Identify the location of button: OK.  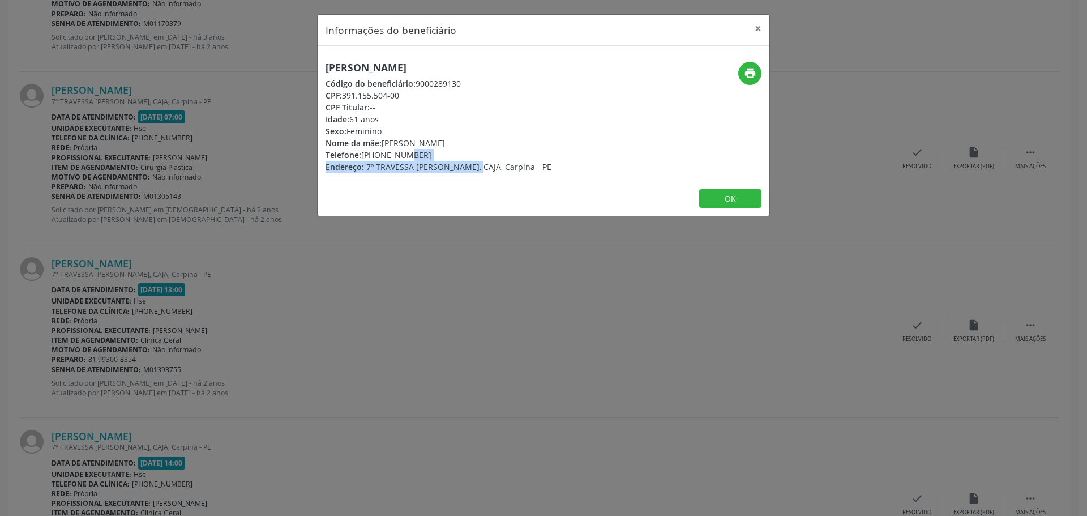
(731, 199).